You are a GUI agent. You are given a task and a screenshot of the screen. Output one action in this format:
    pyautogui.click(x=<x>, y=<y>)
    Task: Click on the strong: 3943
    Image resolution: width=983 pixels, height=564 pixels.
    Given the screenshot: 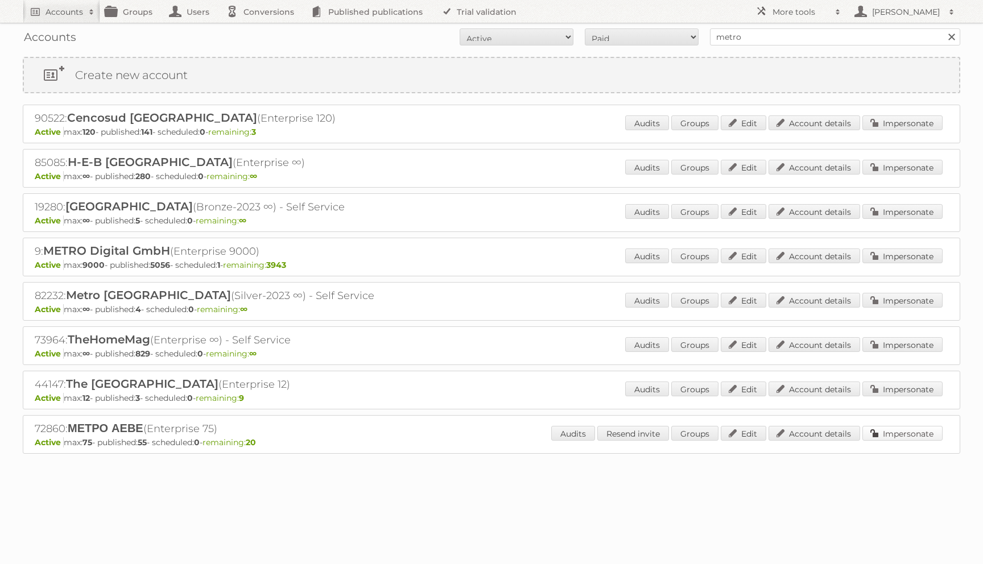 What is the action you would take?
    pyautogui.click(x=276, y=265)
    